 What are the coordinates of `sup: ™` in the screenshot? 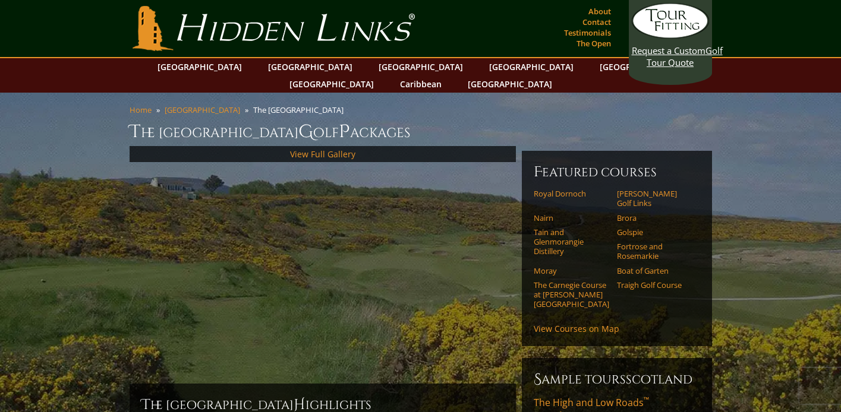 It's located at (646, 400).